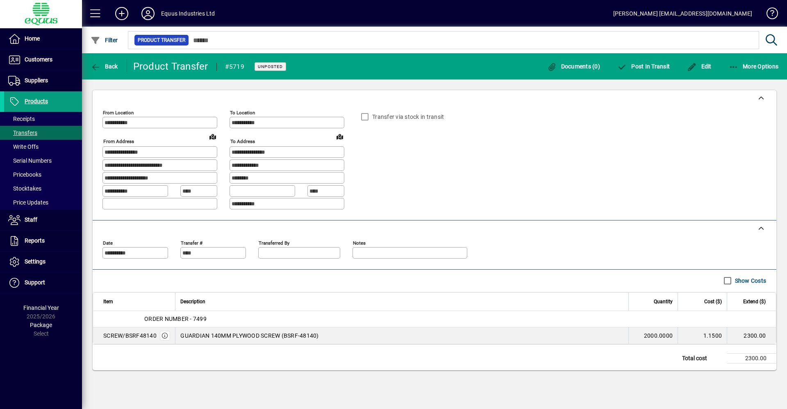 The height and width of the screenshot is (409, 787). I want to click on span: Support, so click(35, 282).